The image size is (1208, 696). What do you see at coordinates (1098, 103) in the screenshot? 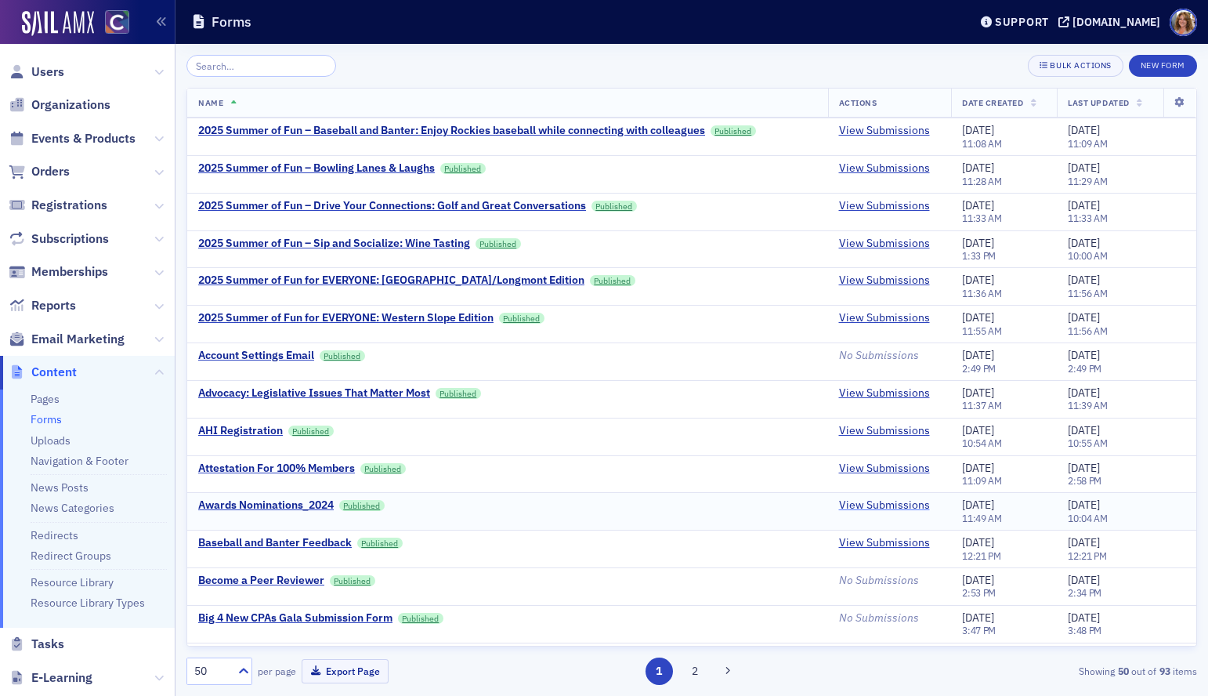
I see `span: Last Updated` at bounding box center [1098, 103].